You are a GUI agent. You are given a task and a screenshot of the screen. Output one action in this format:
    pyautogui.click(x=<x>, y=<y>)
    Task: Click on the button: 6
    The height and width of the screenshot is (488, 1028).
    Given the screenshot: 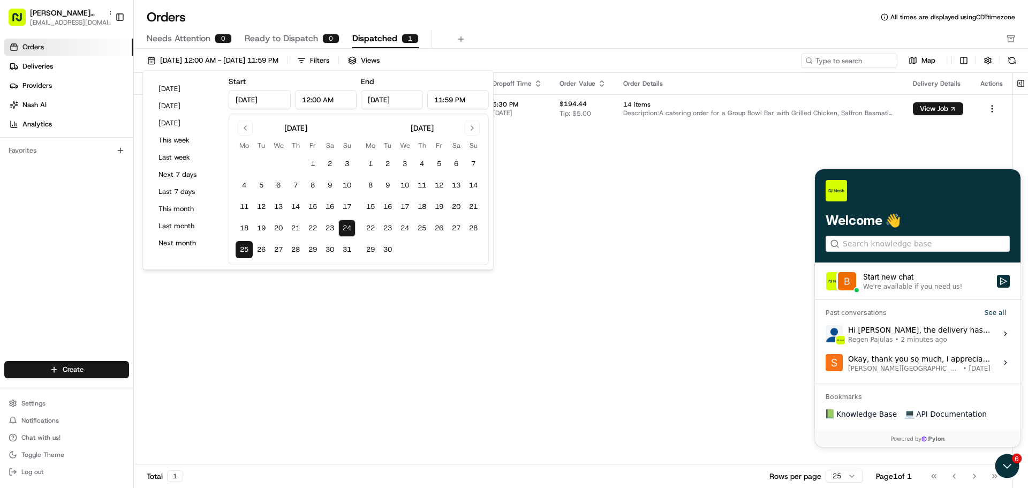 What is the action you would take?
    pyautogui.click(x=278, y=185)
    